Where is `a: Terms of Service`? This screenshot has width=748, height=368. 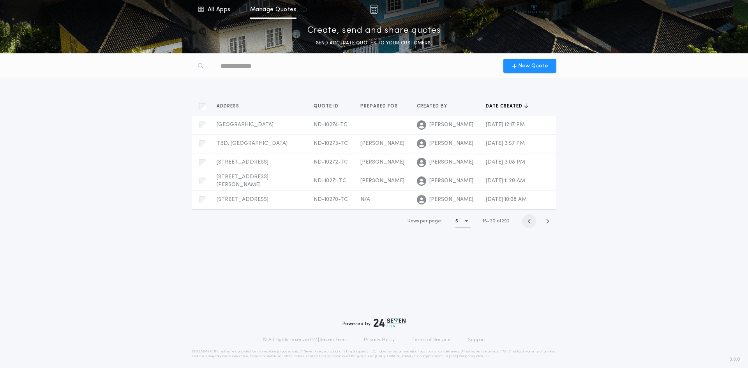 a: Terms of Service is located at coordinates (431, 340).